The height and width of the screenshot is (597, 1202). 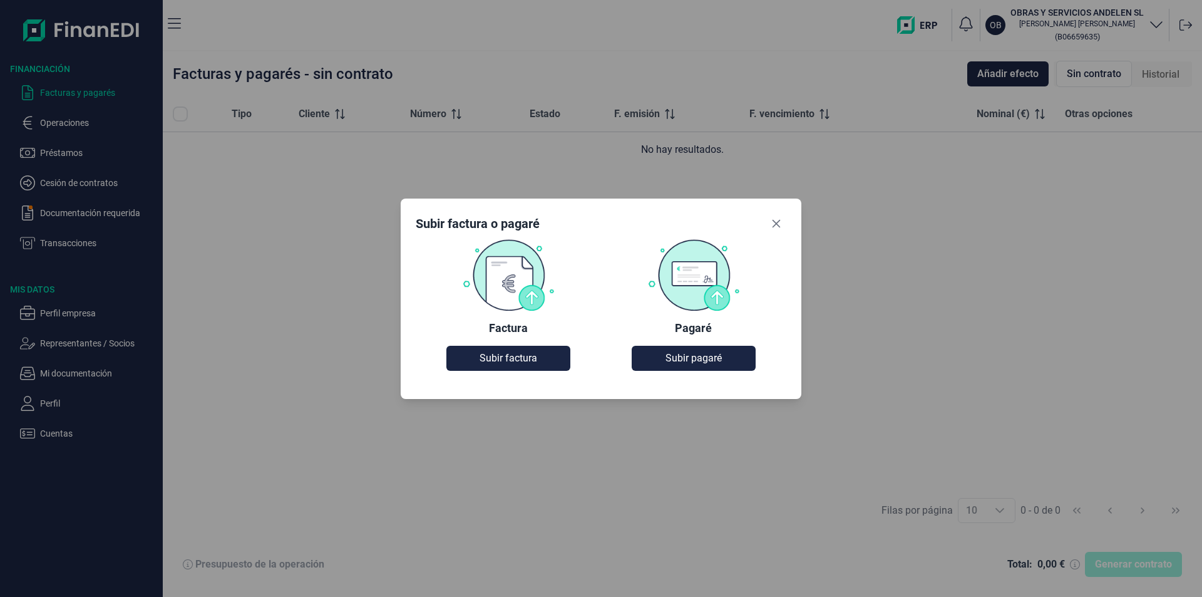 I want to click on span: Subir factura, so click(x=508, y=358).